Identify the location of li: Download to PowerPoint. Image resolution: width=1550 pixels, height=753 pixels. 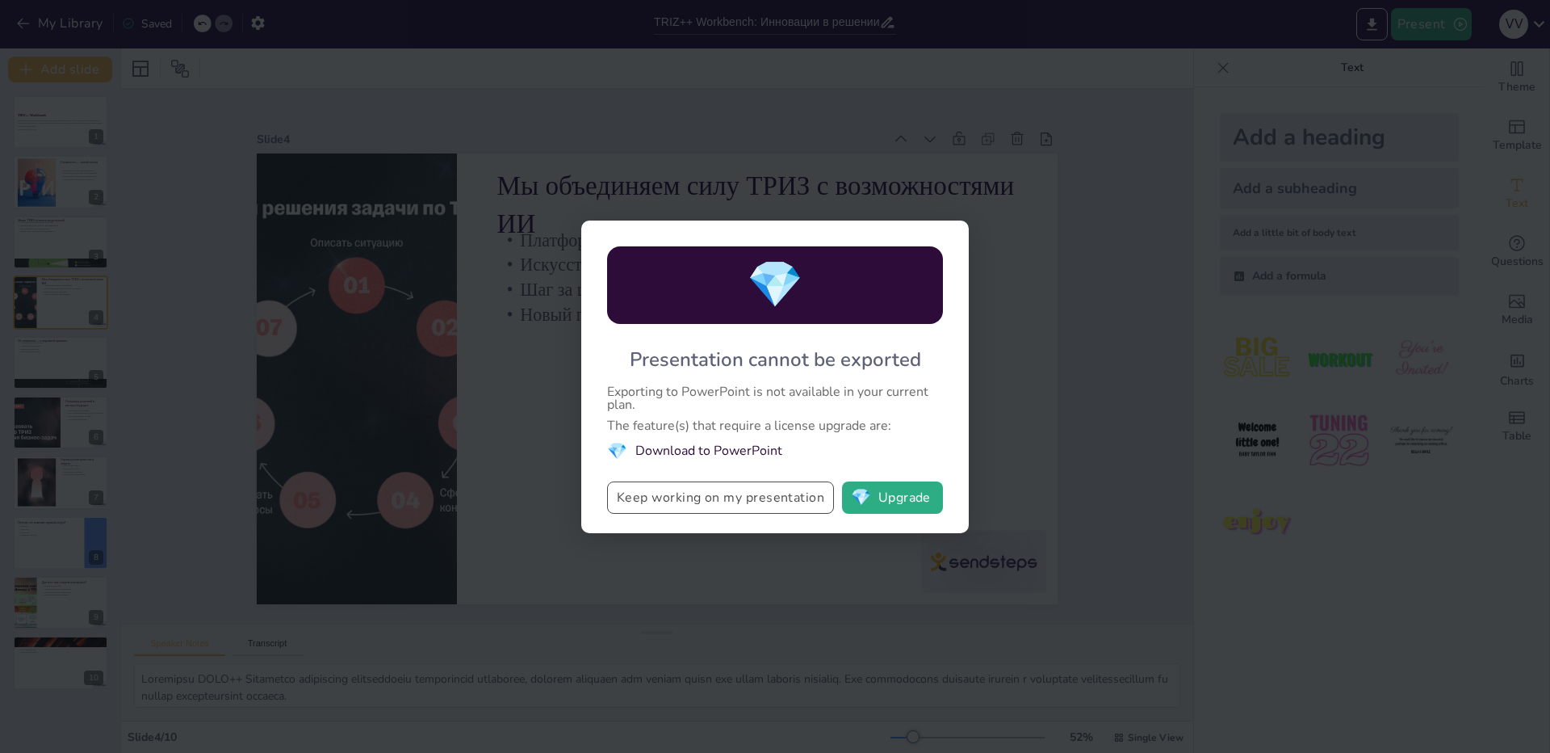
(775, 451).